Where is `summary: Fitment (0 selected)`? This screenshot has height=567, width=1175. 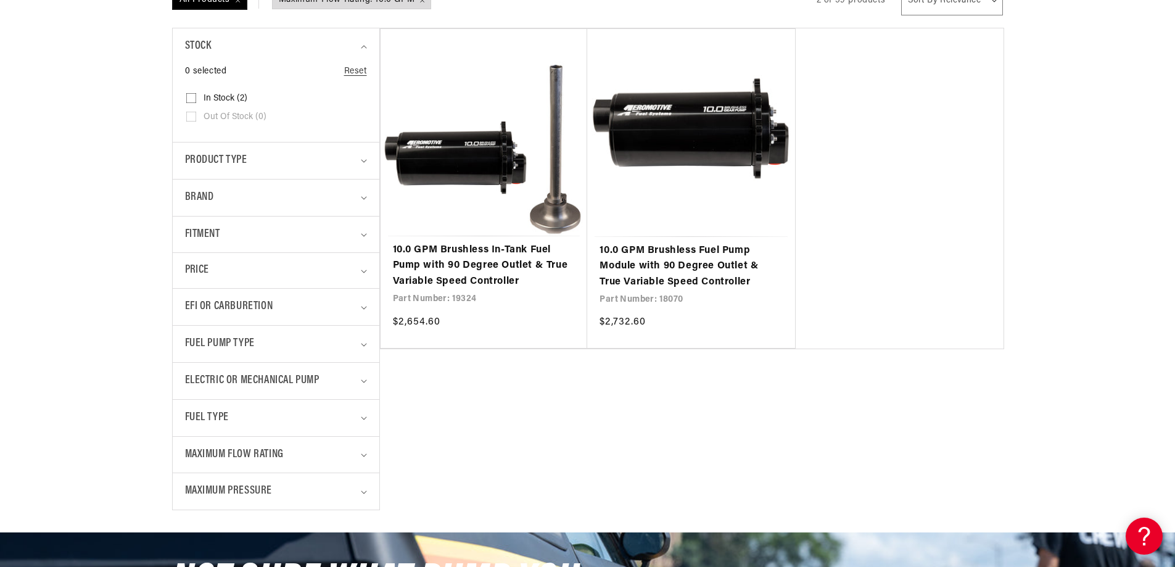
summary: Fitment (0 selected) is located at coordinates (276, 234).